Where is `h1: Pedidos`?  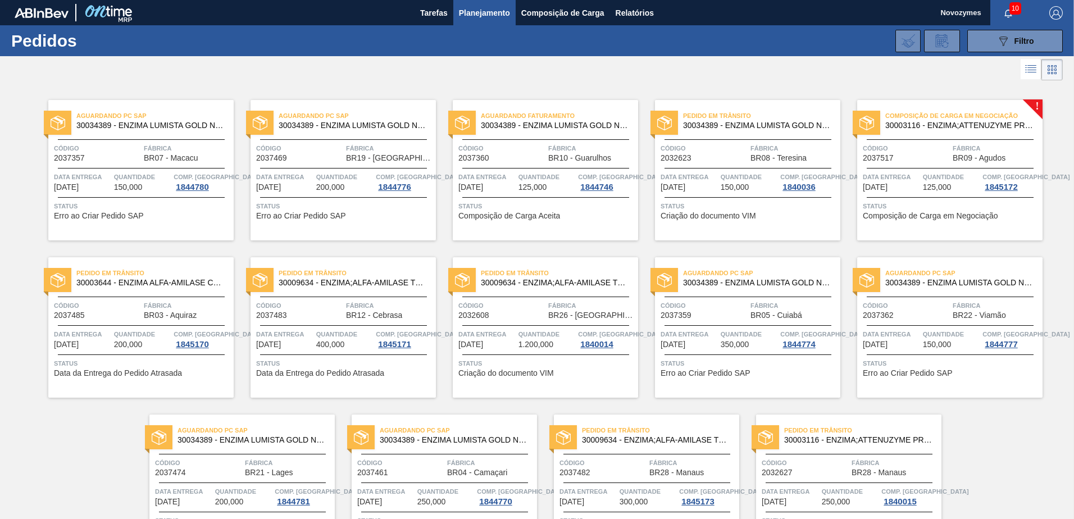
h1: Pedidos is located at coordinates (95, 40).